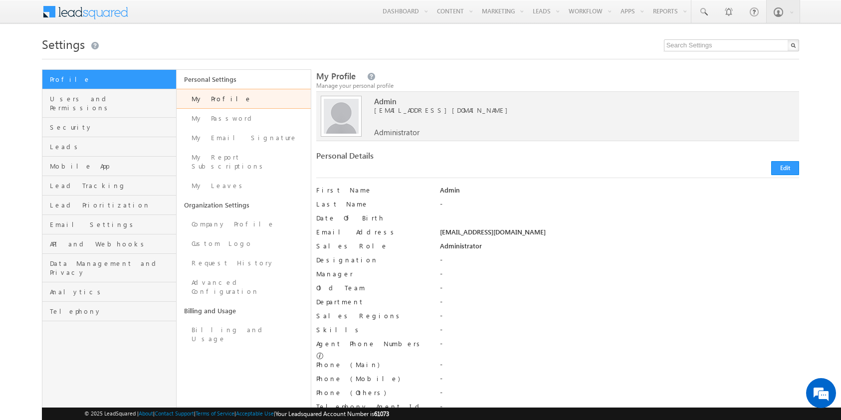  I want to click on span: Profile, so click(112, 79).